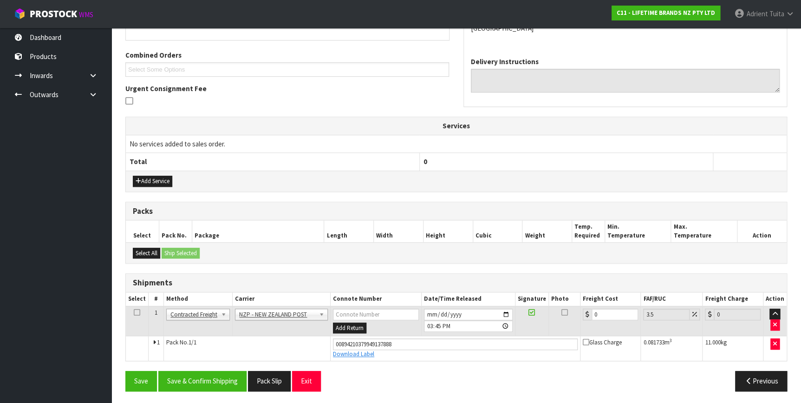  I want to click on button: Exit, so click(307, 381).